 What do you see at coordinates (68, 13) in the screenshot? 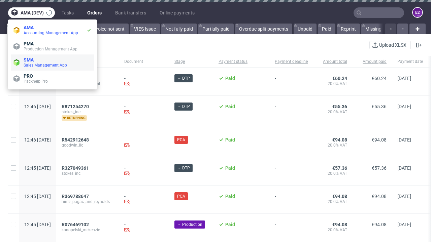
I see `a: Tasks` at bounding box center [68, 13].